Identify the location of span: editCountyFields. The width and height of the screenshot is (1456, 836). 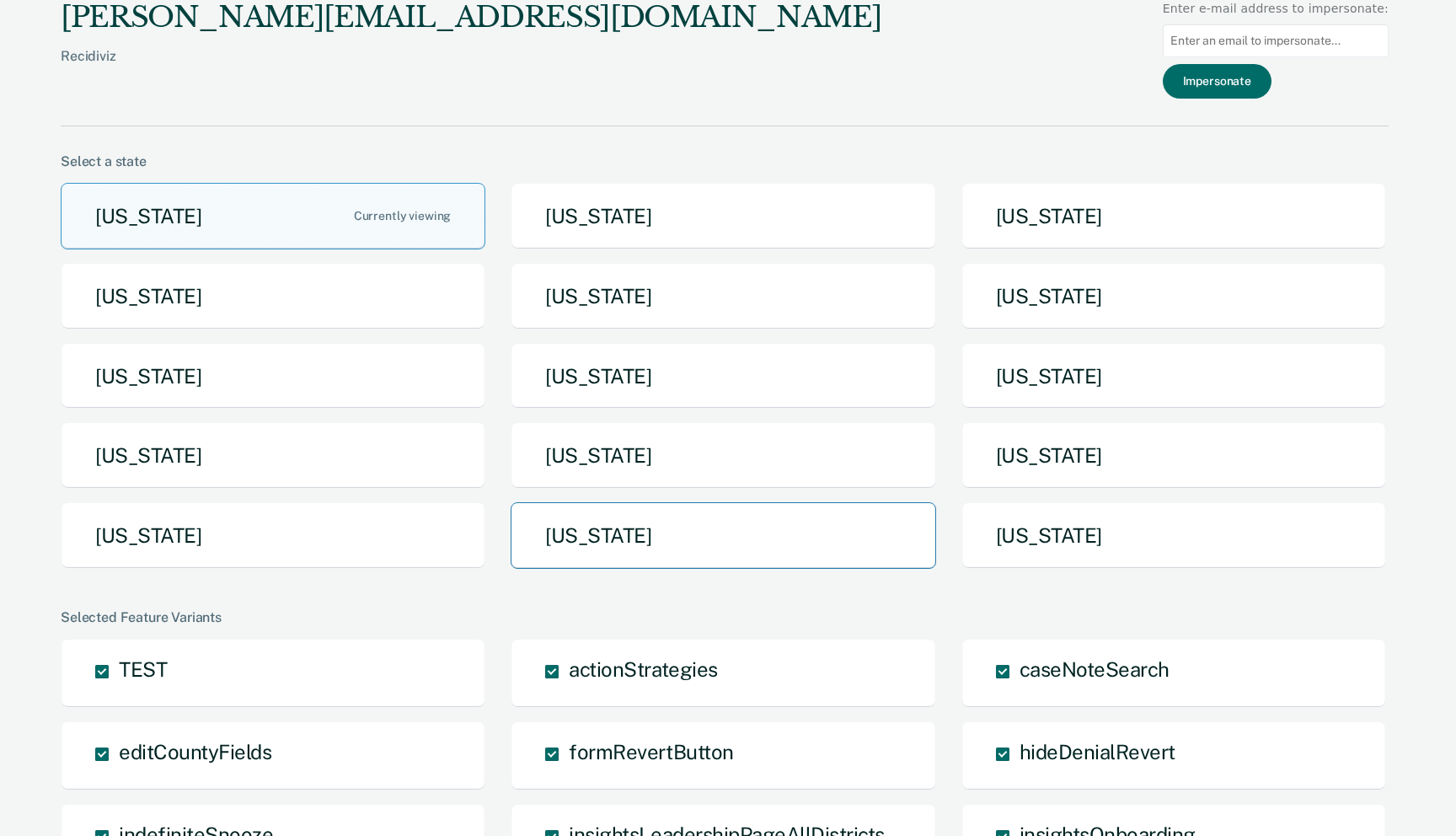
(195, 752).